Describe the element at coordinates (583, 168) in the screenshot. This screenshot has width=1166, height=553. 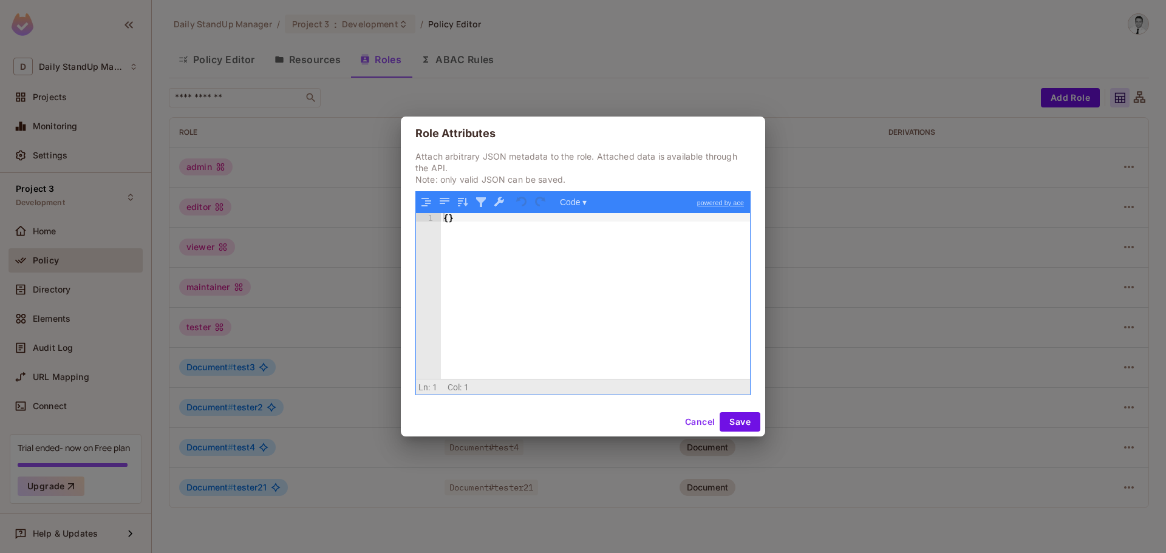
I see `p: Attach arbitrary JSON metadata to the role. Attached data is available through the API. Note: onl...` at that location.